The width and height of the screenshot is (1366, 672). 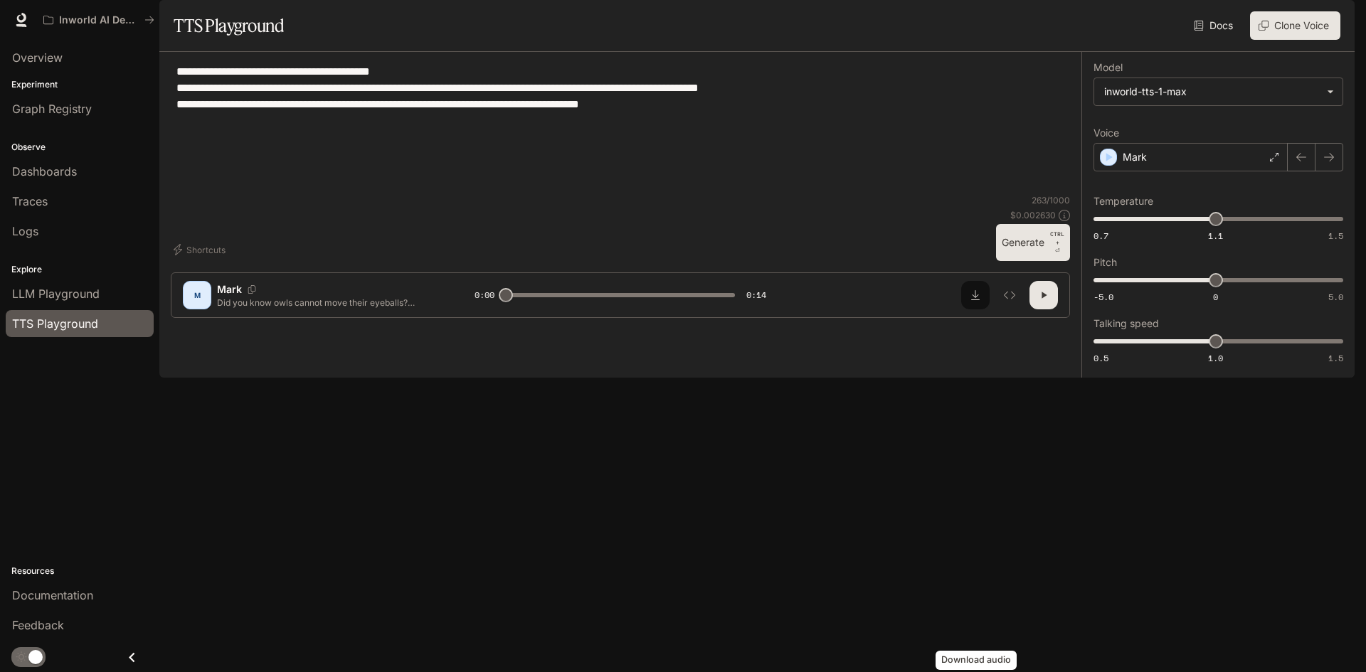 What do you see at coordinates (1105, 263) in the screenshot?
I see `p: Pitch` at bounding box center [1105, 263].